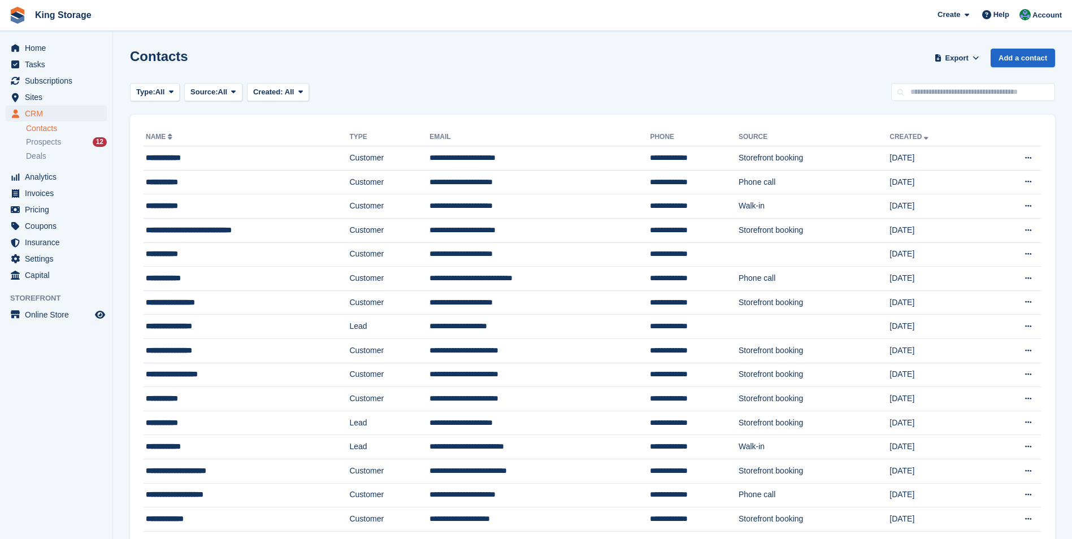  I want to click on button: Source: All, so click(213, 92).